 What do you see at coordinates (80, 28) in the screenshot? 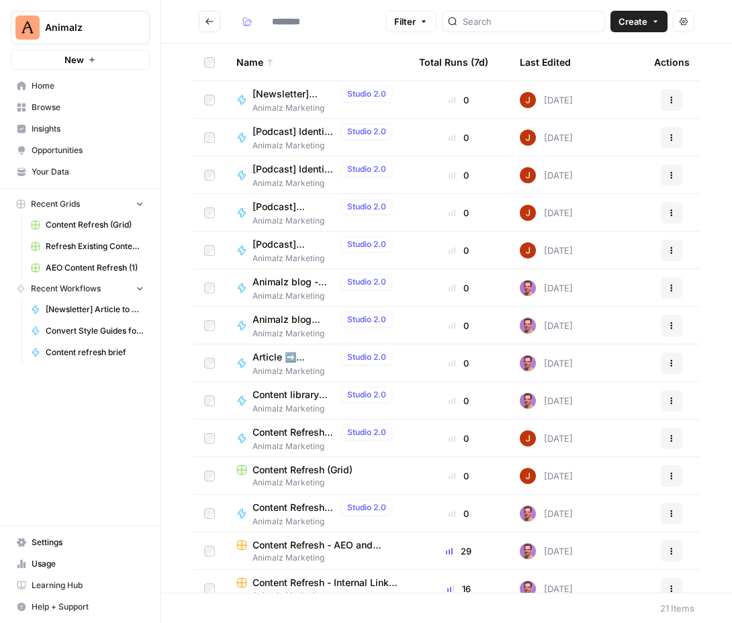
I see `button: Workspace: Animalz` at bounding box center [80, 28].